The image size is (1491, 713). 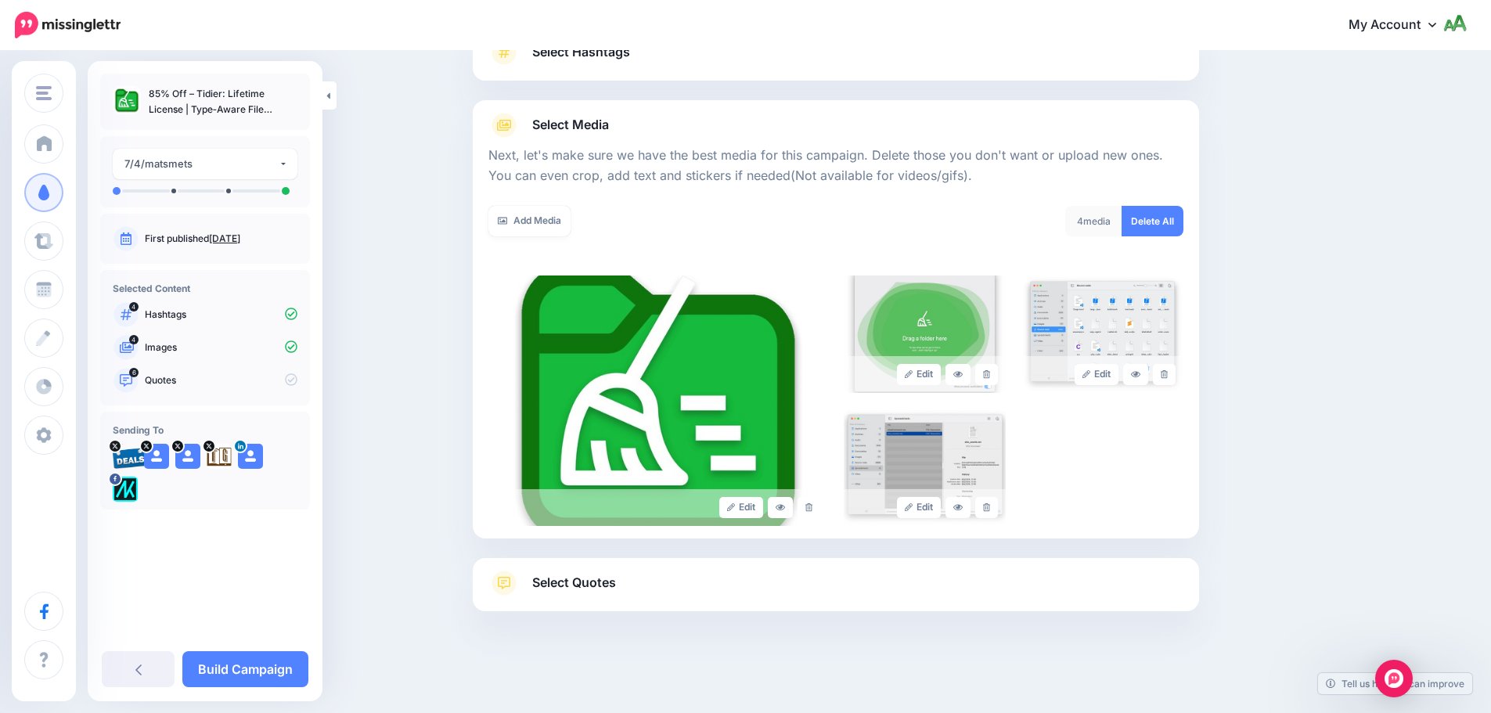 What do you see at coordinates (1152, 221) in the screenshot?
I see `a: Delete All` at bounding box center [1152, 221].